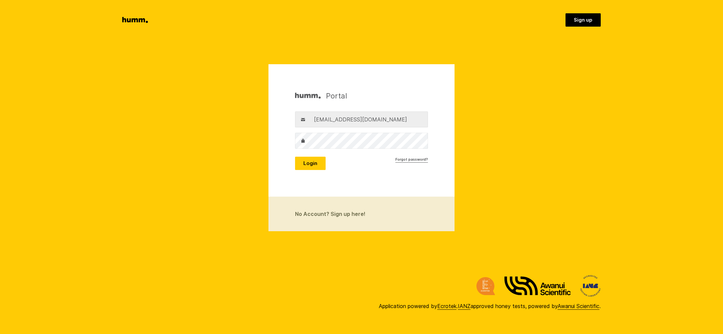 The image size is (723, 334). Describe the element at coordinates (464, 306) in the screenshot. I see `a: IANZ` at that location.